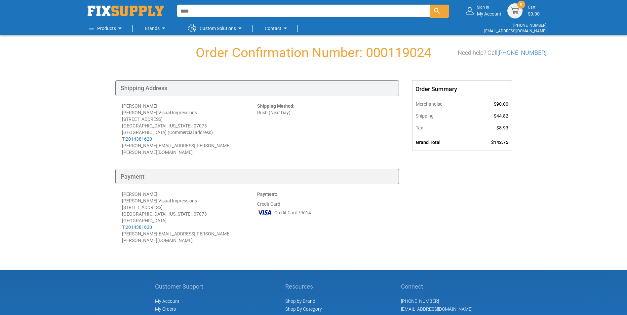 This screenshot has height=315, width=627. I want to click on h1: Order Confirmation Number: 000119024, so click(314, 53).